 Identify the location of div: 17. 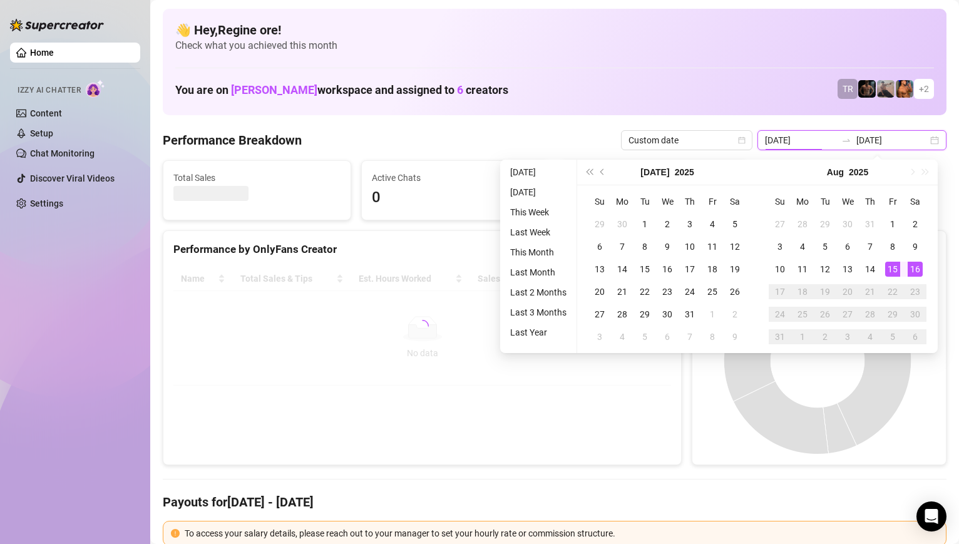
(780, 292).